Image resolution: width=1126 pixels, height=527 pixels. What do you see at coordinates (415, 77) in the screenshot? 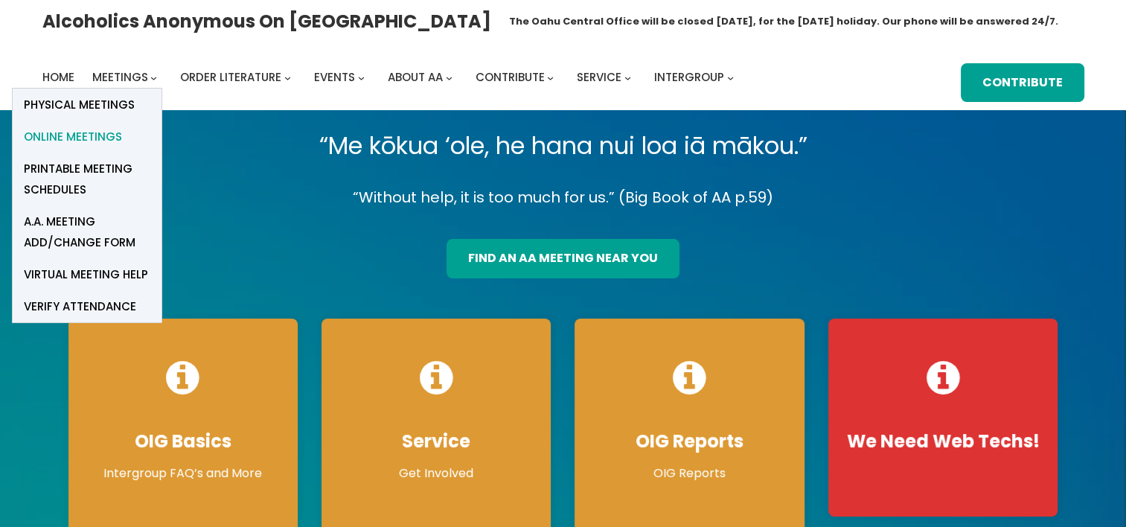
I see `a: About AA` at bounding box center [415, 77].